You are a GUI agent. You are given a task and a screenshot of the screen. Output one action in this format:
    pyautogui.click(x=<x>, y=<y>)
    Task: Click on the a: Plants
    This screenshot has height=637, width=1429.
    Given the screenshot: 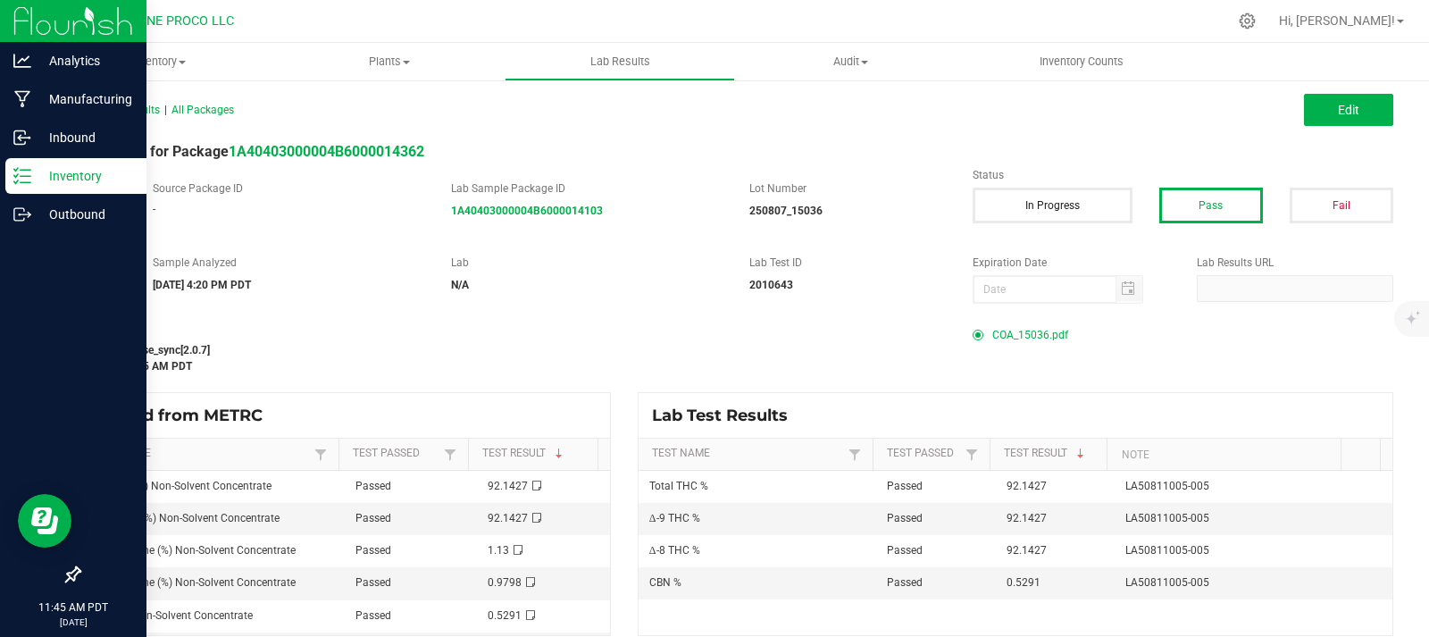 What is the action you would take?
    pyautogui.click(x=388, y=62)
    